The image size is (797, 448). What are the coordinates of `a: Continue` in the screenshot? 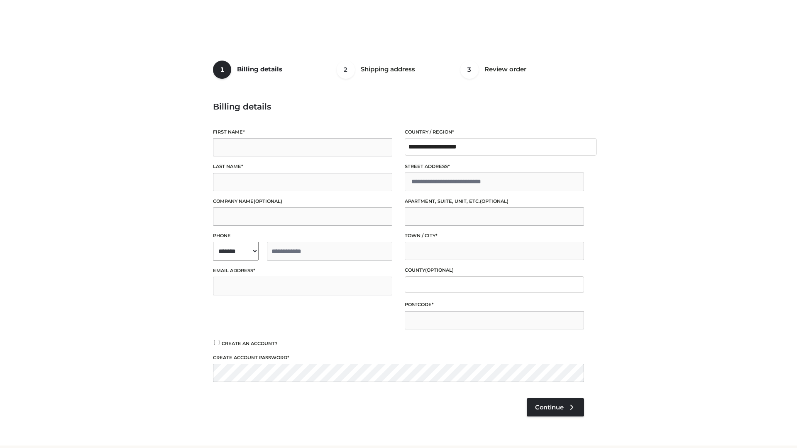 It's located at (555, 408).